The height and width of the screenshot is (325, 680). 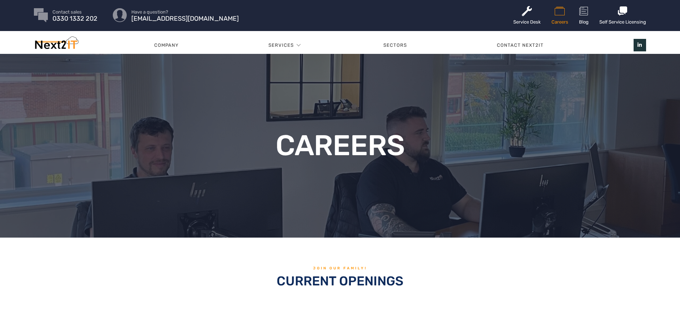 I want to click on a: Company, so click(x=166, y=45).